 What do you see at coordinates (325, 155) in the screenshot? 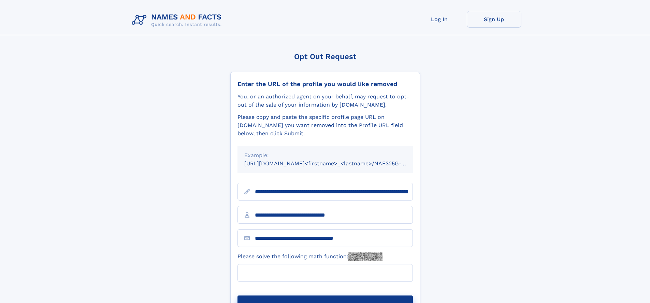
I see `div: Example:` at bounding box center [325, 155].